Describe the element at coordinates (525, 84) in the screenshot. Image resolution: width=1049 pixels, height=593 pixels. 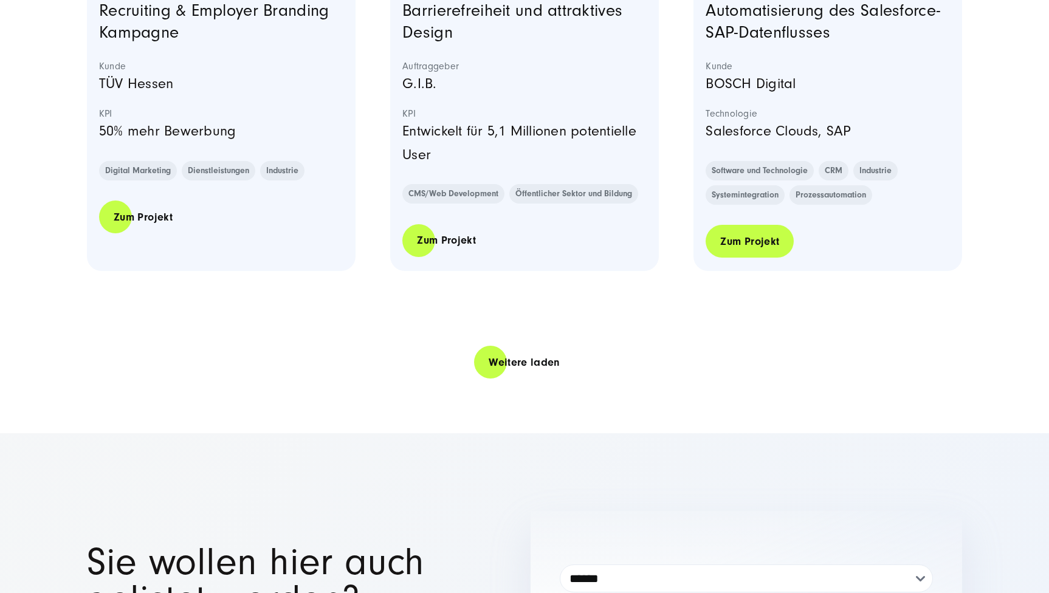
I see `p: G.I.B.` at that location.